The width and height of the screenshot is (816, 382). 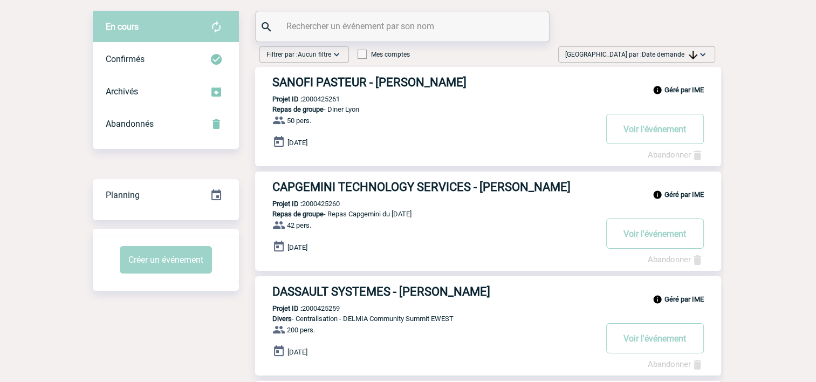 What do you see at coordinates (166, 195) in the screenshot?
I see `div: Retrouvez ici tous vos événements organisés par date et état d'avancement` at bounding box center [166, 195].